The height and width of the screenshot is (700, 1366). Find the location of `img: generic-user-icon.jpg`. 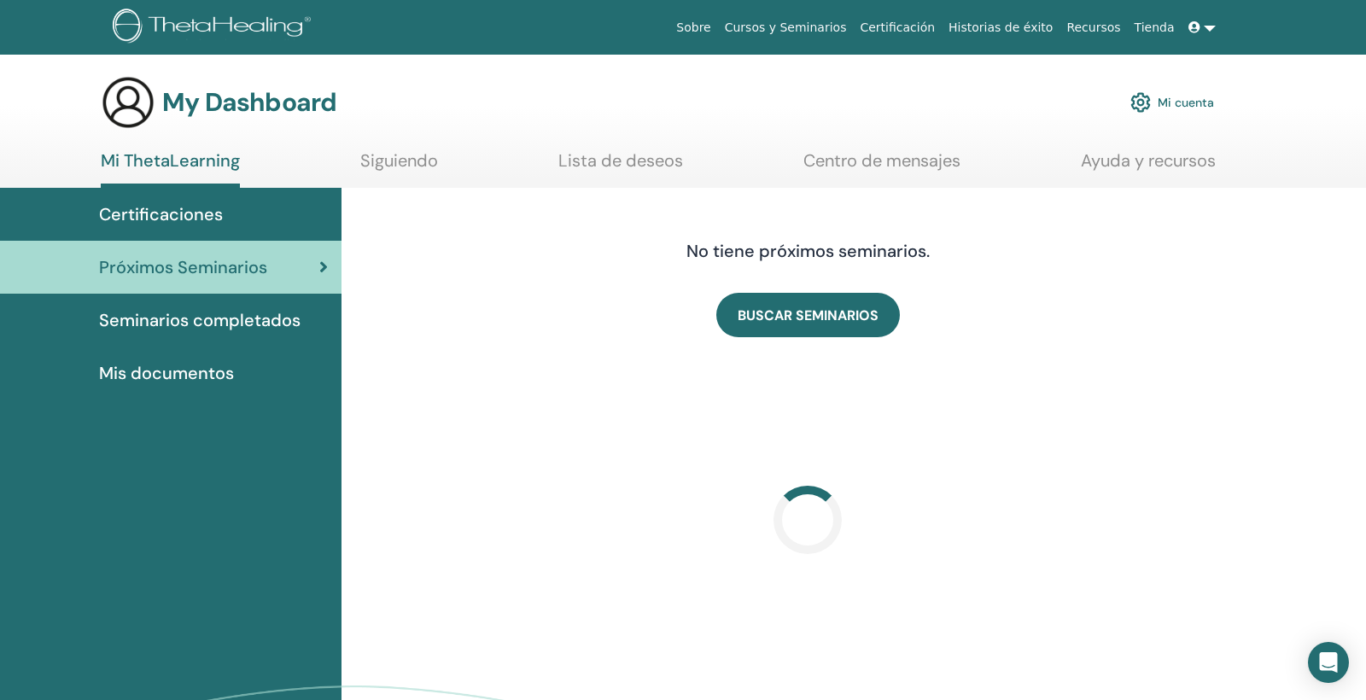

img: generic-user-icon.jpg is located at coordinates (128, 102).